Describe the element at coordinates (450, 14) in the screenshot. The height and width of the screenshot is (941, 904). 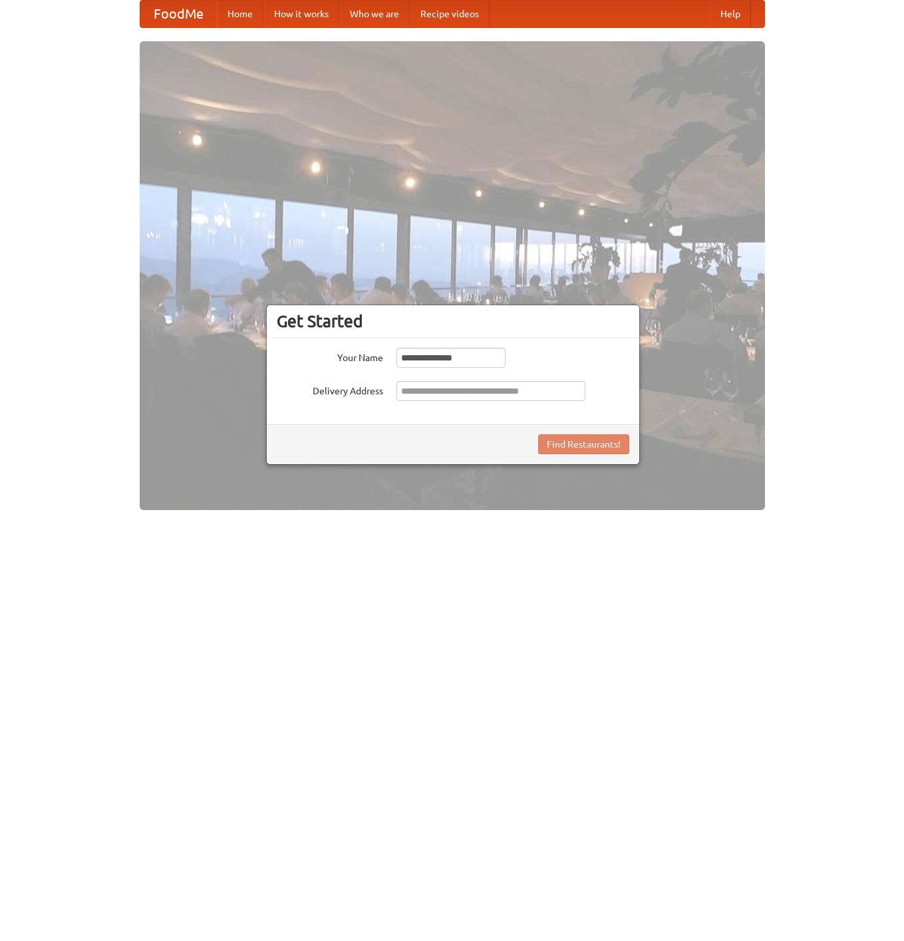
I see `a: Recipe videos` at that location.